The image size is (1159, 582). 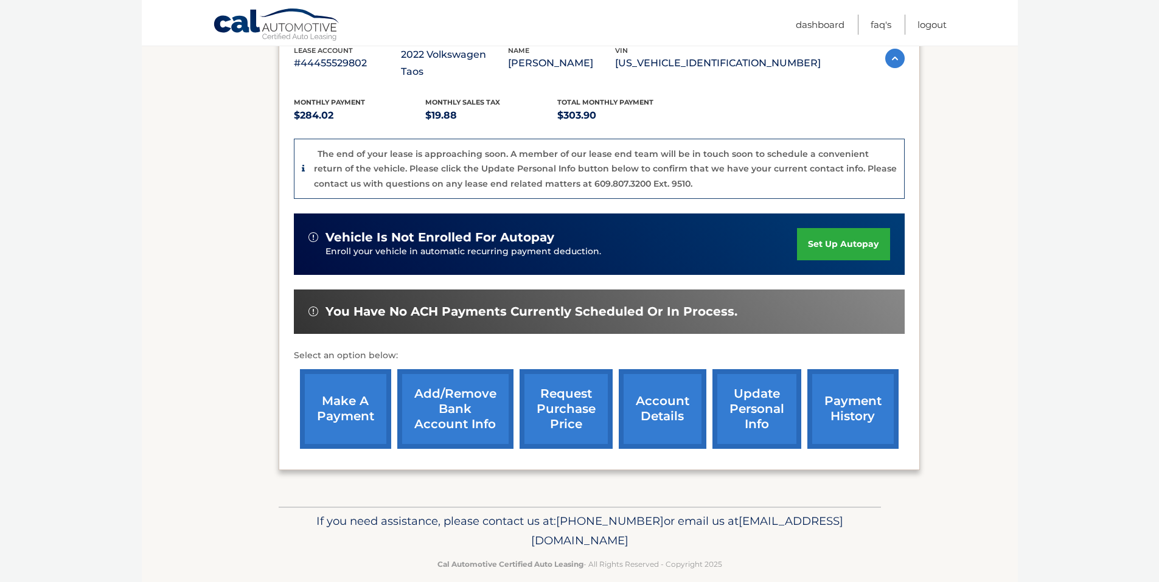 What do you see at coordinates (895, 58) in the screenshot?
I see `img: accordion-active.svg` at bounding box center [895, 58].